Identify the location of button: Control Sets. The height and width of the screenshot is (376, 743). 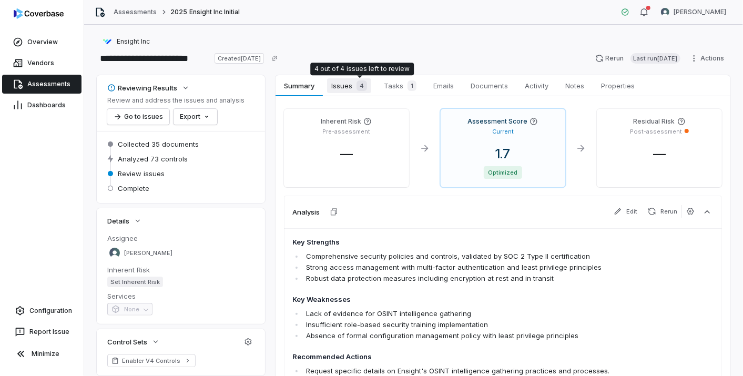
(134, 342).